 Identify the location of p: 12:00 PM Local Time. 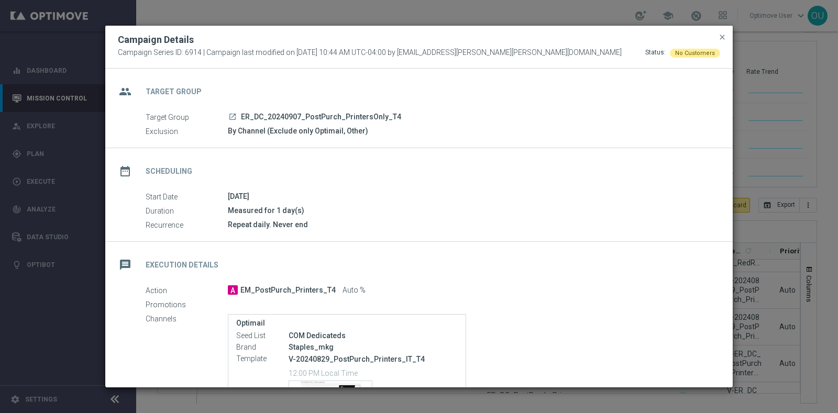
(373, 373).